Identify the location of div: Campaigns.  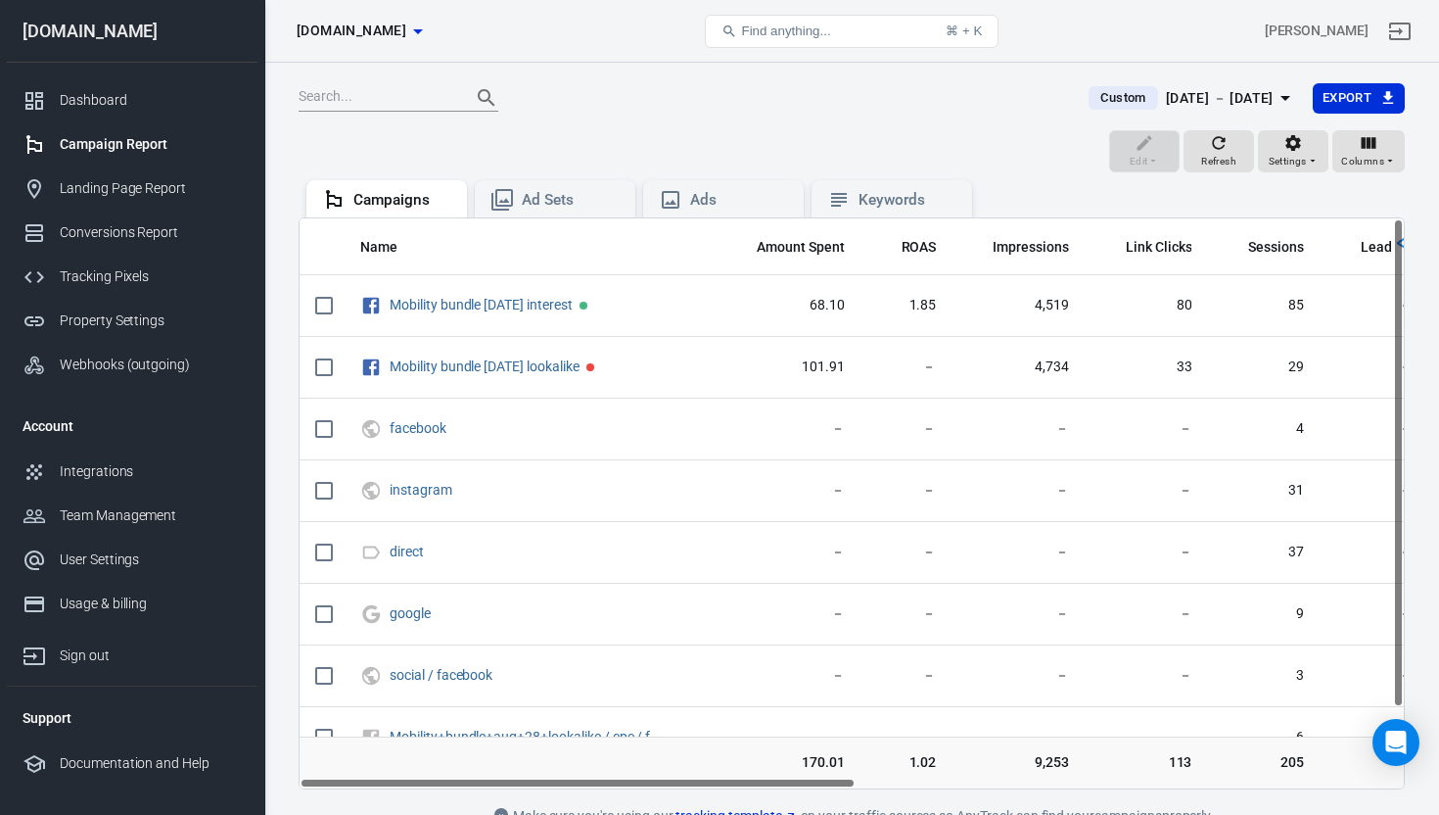
(402, 200).